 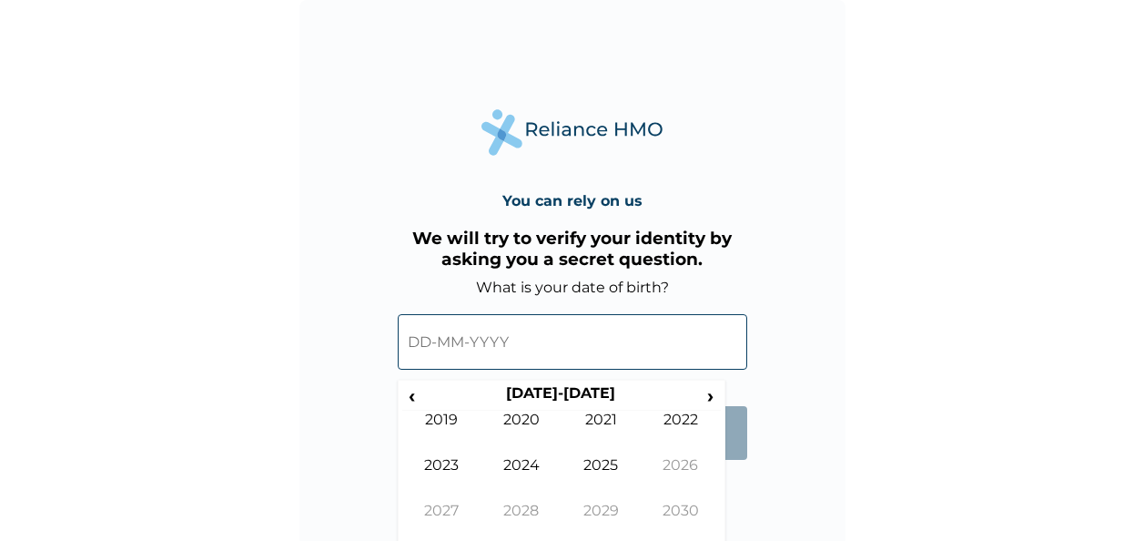 What do you see at coordinates (573, 341) in the screenshot?
I see `input: DD-MM-YYYY` at bounding box center [573, 341].